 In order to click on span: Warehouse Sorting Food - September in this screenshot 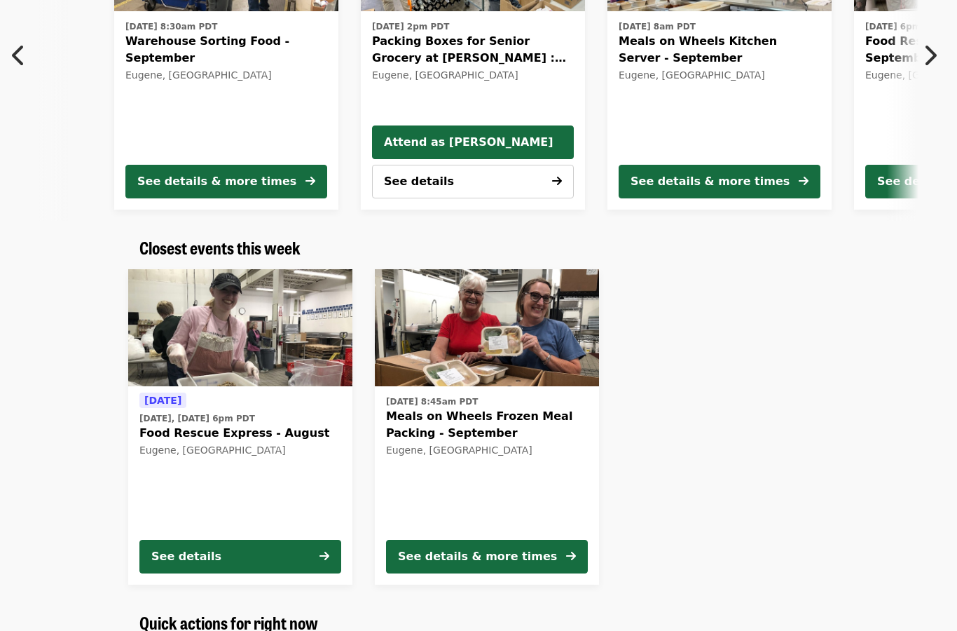, I will do `click(226, 50)`.